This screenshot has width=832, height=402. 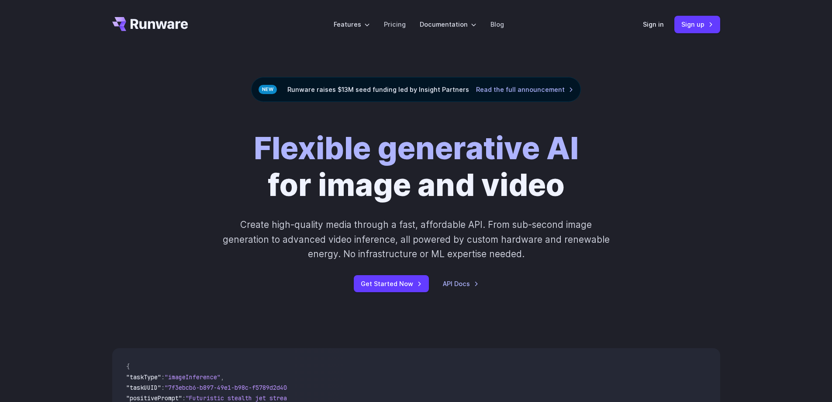 What do you see at coordinates (654, 24) in the screenshot?
I see `a: Sign in` at bounding box center [654, 24].